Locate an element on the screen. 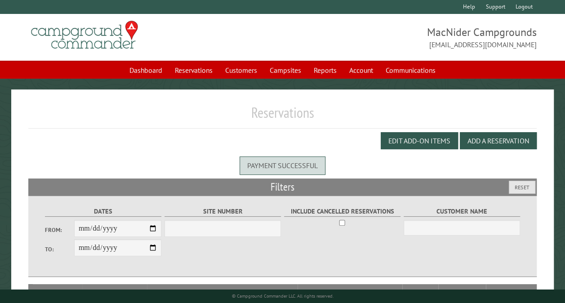  a: Reports is located at coordinates (325, 70).